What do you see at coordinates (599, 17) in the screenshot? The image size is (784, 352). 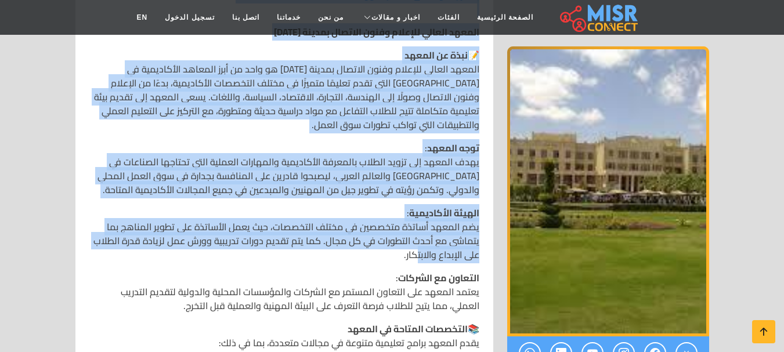 I see `img: main.misr_connect` at bounding box center [599, 17].